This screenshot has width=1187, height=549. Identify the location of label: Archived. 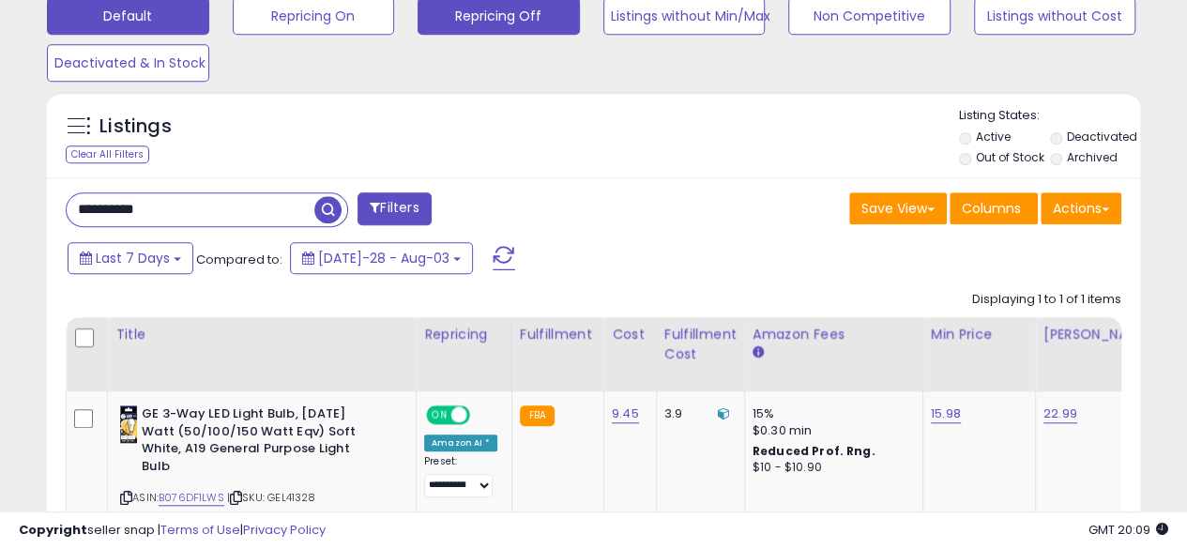
(1093, 157).